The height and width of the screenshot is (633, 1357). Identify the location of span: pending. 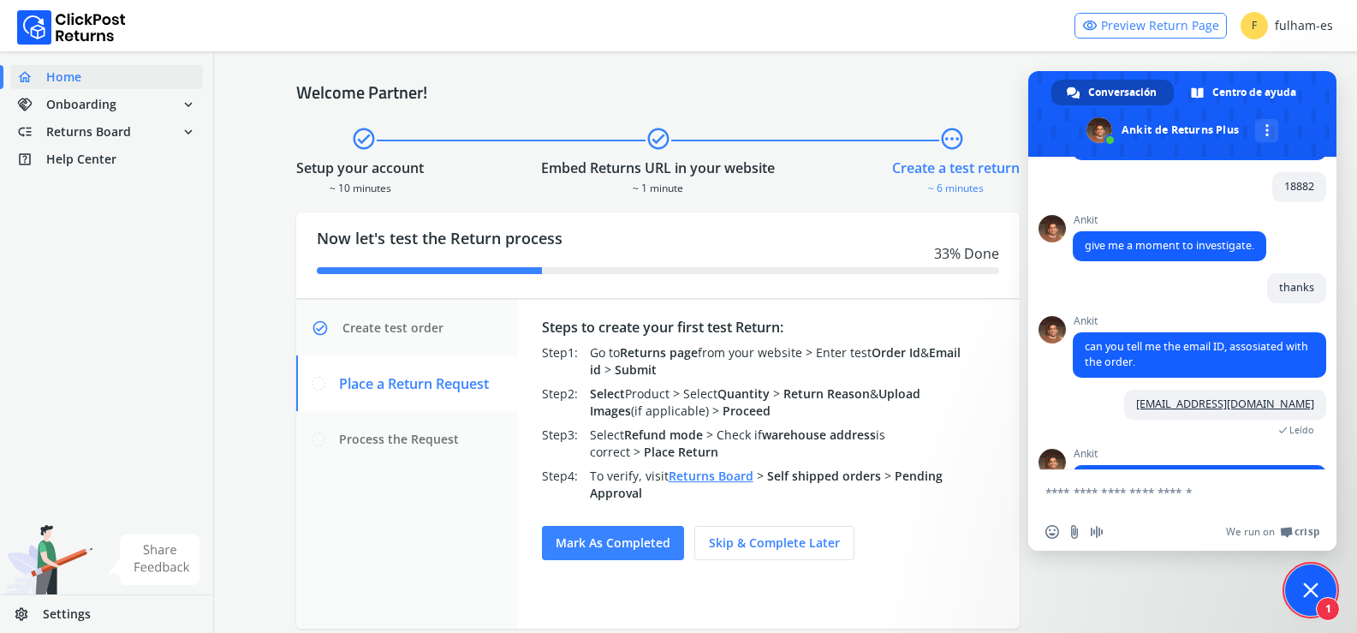
(952, 139).